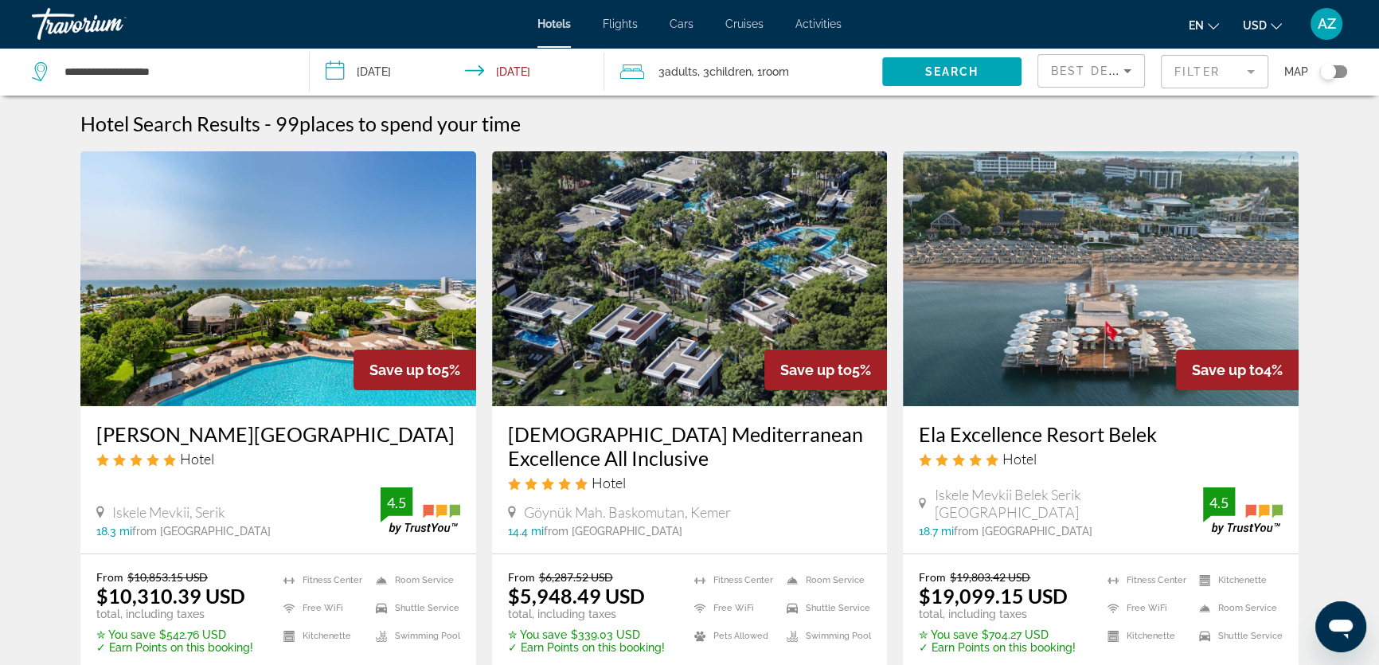 Image resolution: width=1379 pixels, height=665 pixels. What do you see at coordinates (554, 24) in the screenshot?
I see `a: Hotels` at bounding box center [554, 24].